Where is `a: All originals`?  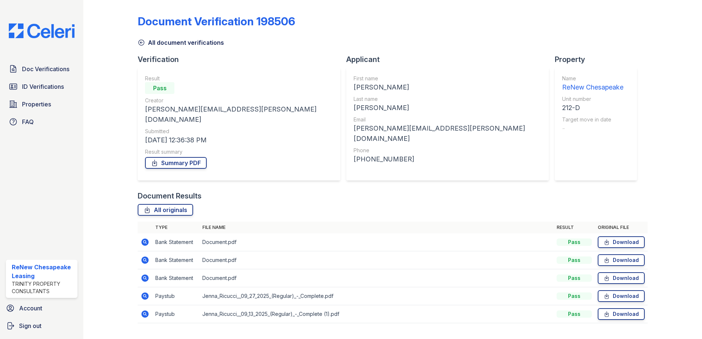 a: All originals is located at coordinates (165, 210).